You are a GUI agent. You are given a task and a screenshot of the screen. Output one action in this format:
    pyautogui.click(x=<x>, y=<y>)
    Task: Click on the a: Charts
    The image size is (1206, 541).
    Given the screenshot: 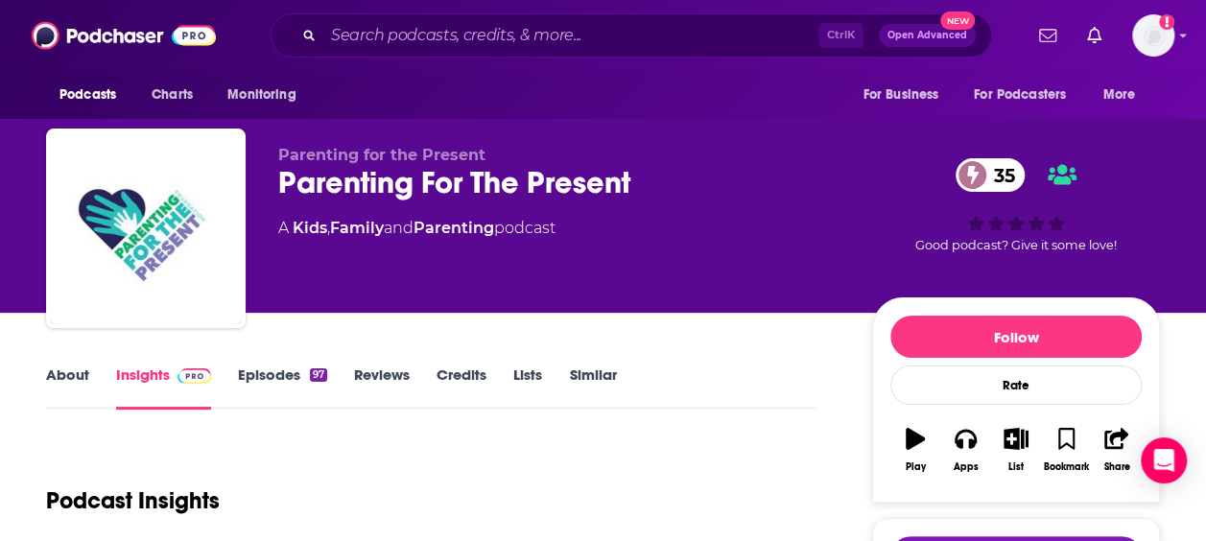 What is the action you would take?
    pyautogui.click(x=172, y=95)
    